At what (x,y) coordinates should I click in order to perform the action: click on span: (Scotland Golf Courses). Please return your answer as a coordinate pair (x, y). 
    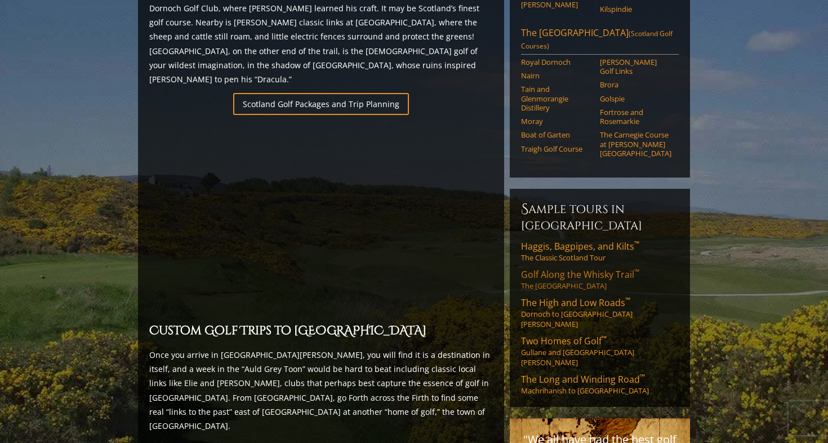
    Looking at the image, I should click on (596, 39).